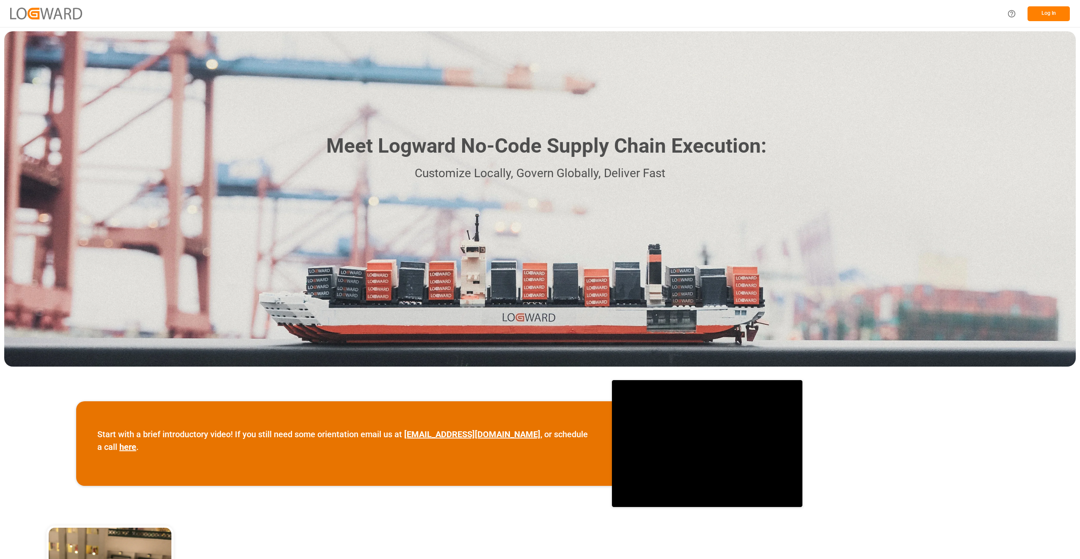 This screenshot has width=1080, height=559. What do you see at coordinates (540, 173) in the screenshot?
I see `p: Customize Locally, Govern Globally, Deliver Fast` at bounding box center [540, 173].